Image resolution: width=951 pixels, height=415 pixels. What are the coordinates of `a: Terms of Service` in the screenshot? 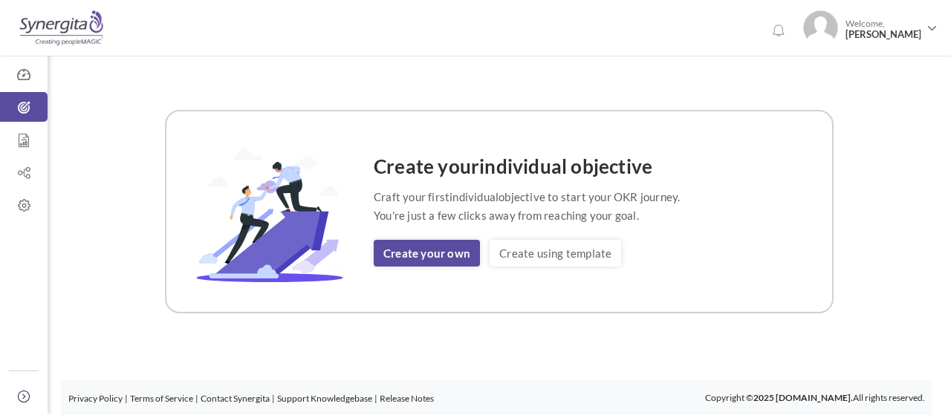 It's located at (161, 398).